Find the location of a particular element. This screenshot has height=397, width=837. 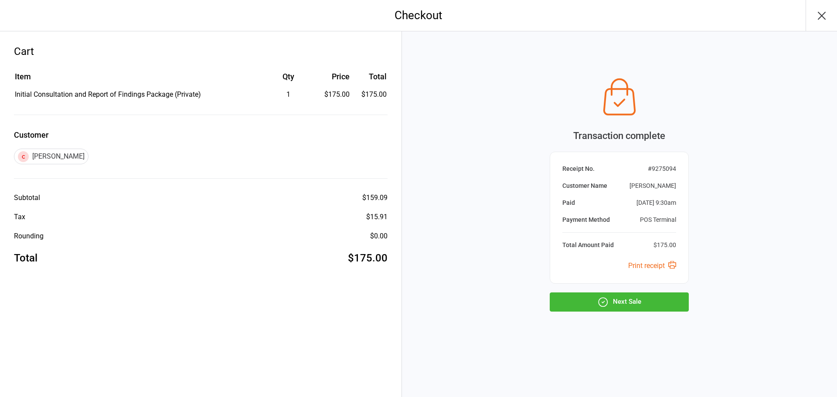

div: POS Terminal is located at coordinates (658, 220).